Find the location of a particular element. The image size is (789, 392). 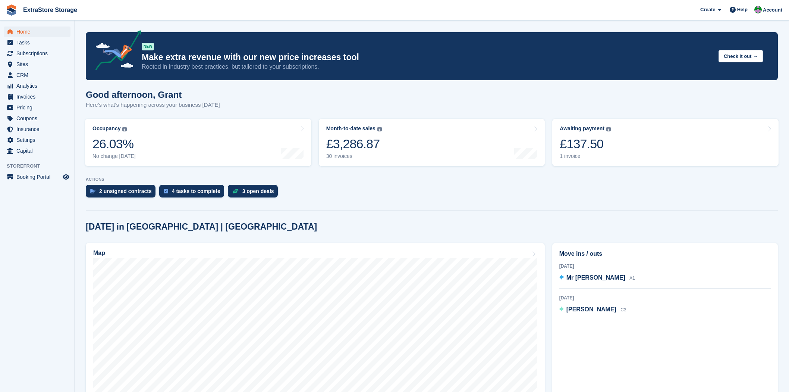

span: Coupons is located at coordinates (39, 118).